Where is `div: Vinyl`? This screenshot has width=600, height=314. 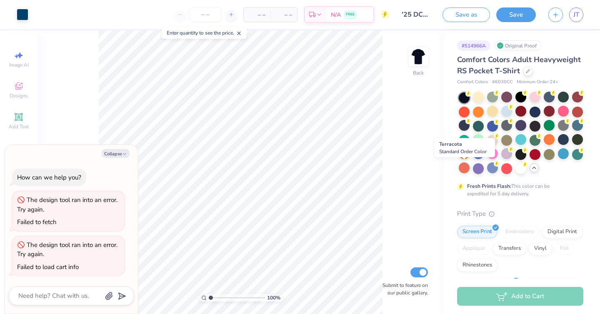 div: Vinyl is located at coordinates (540, 249).